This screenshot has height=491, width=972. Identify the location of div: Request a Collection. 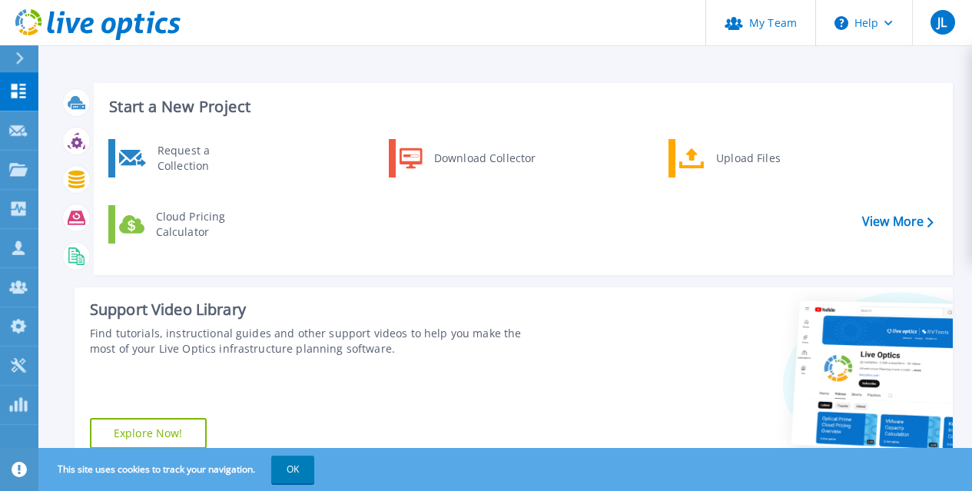
(206, 158).